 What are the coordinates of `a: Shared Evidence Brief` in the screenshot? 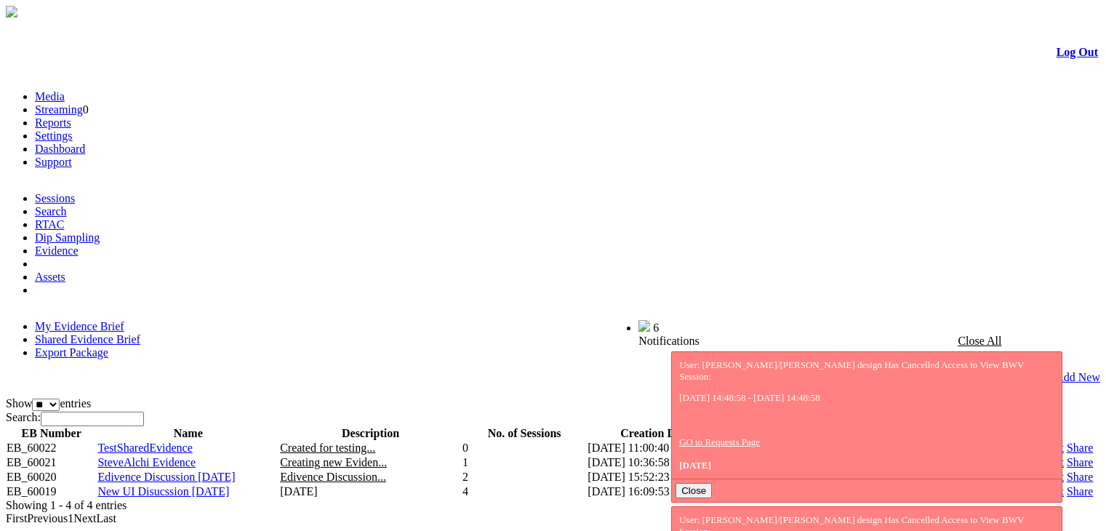 It's located at (87, 339).